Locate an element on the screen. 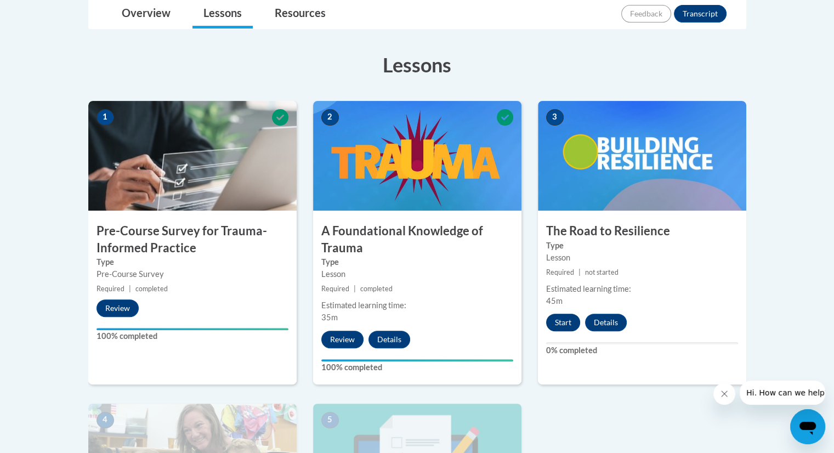 Image resolution: width=834 pixels, height=453 pixels. span: 3 is located at coordinates (555, 117).